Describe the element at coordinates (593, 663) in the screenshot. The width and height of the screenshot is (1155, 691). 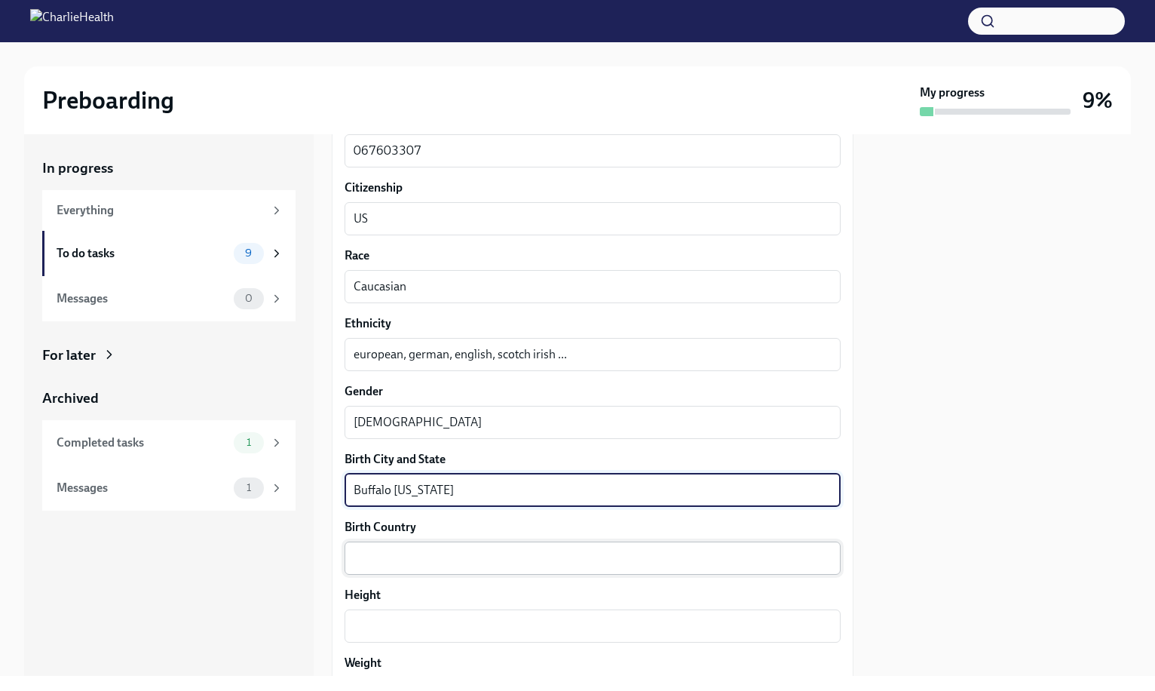
I see `label: Weight` at that location.